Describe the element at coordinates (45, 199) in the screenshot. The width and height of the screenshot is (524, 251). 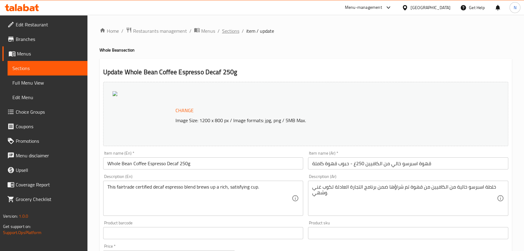
I see `a: Grocery Checklist` at that location.